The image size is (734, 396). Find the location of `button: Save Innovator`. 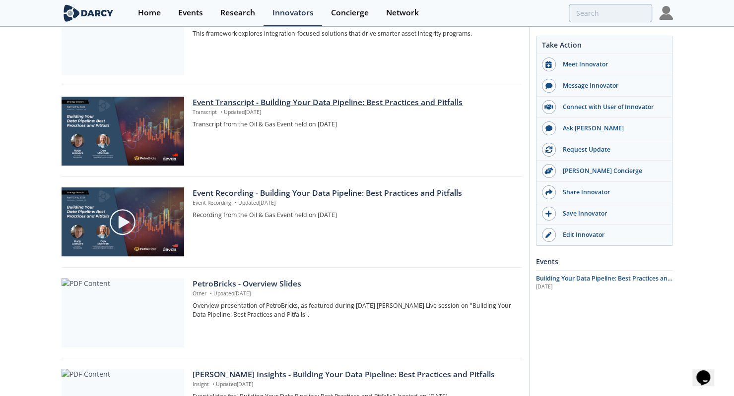

button: Save Innovator is located at coordinates (604, 214).